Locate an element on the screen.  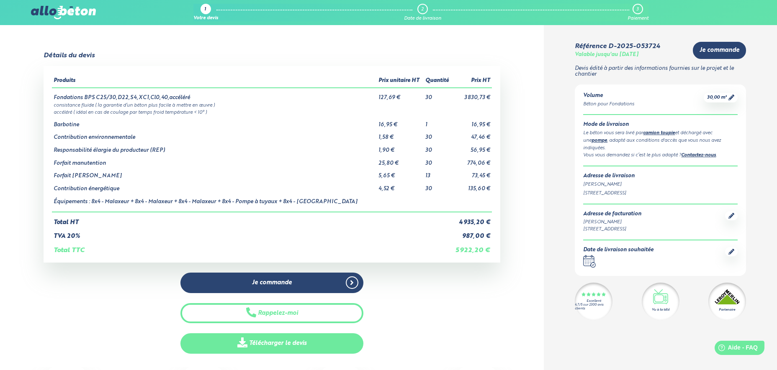
div: Adresse de facturation is located at coordinates (612, 214).